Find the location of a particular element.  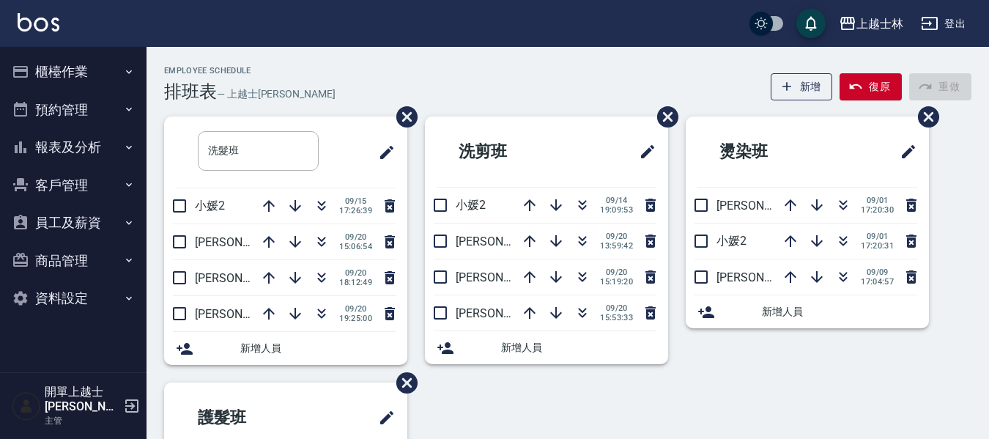

span: 15:06:54 is located at coordinates (355, 246).